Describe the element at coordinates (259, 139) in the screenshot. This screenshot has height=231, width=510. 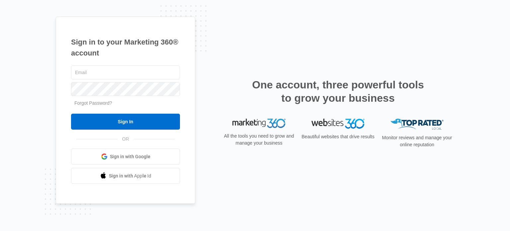
I see `p: All the tools you need to grow and manage your business` at that location.